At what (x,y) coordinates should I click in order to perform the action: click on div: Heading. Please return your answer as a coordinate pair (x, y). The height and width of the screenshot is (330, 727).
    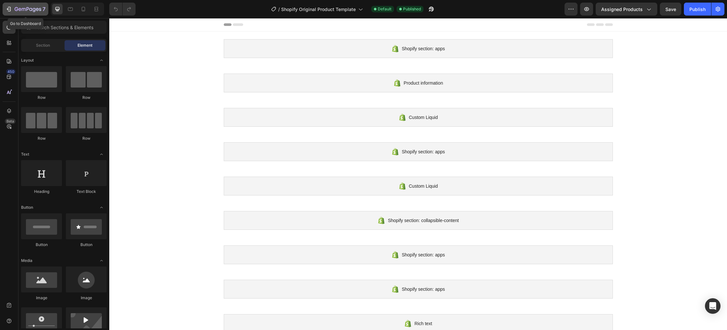
    Looking at the image, I should click on (42, 192).